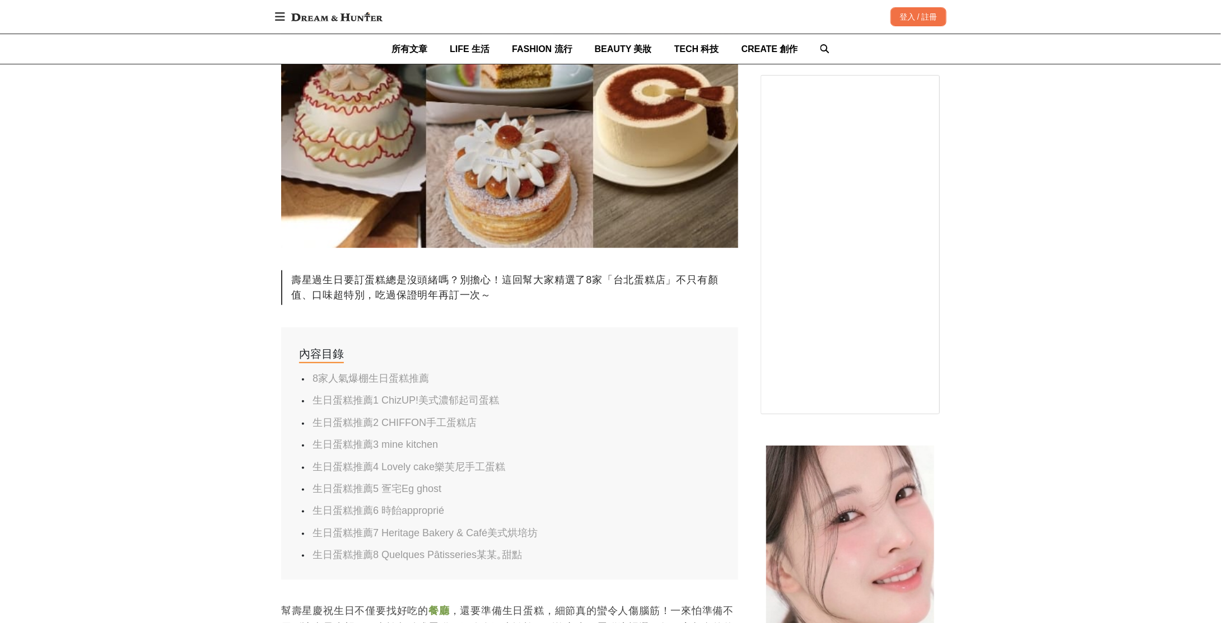 The image size is (1221, 623). What do you see at coordinates (417, 555) in the screenshot?
I see `a: 生日蛋糕推薦8 Quelques Pâtisseries某某｡甜點` at bounding box center [417, 555].